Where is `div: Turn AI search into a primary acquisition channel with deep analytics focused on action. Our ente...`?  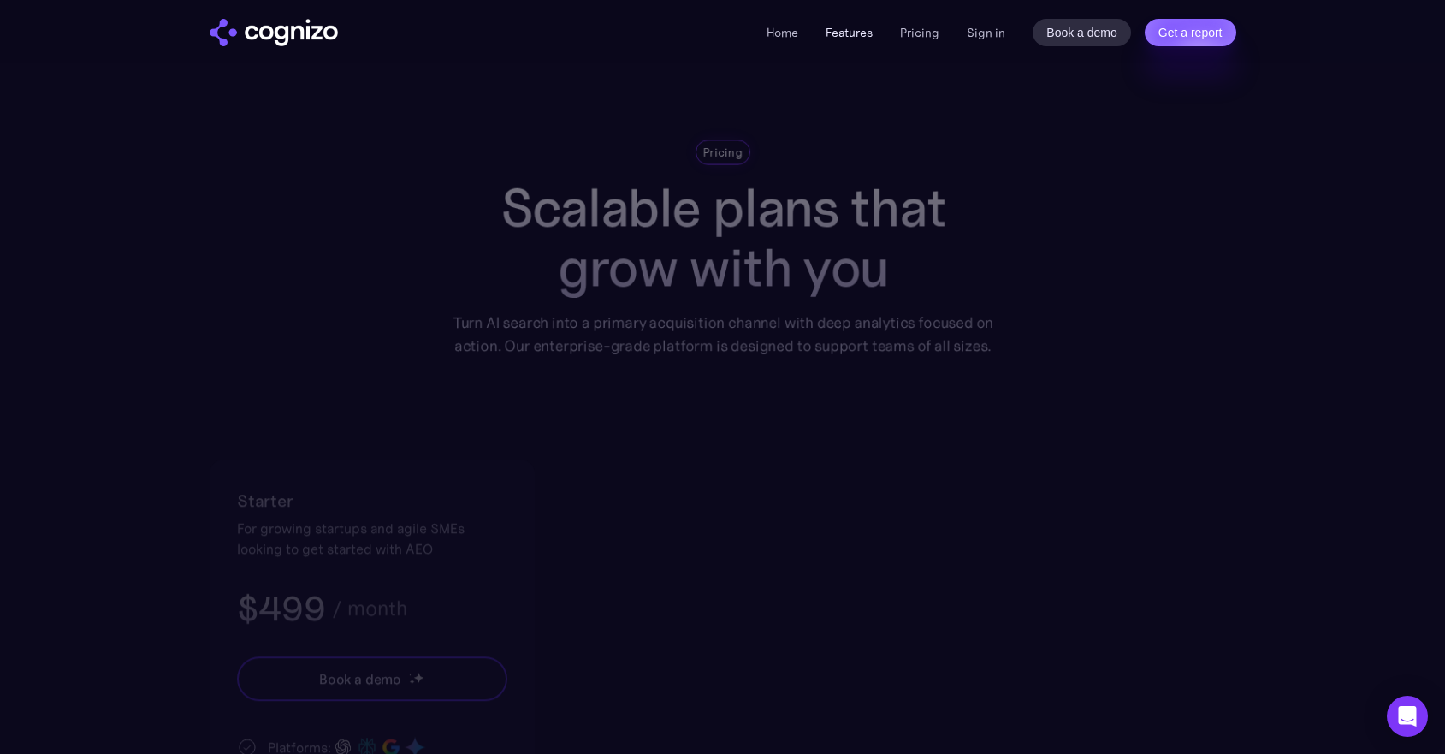
div: Turn AI search into a primary acquisition channel with deep analytics focused on action. Our ente... is located at coordinates (722, 335).